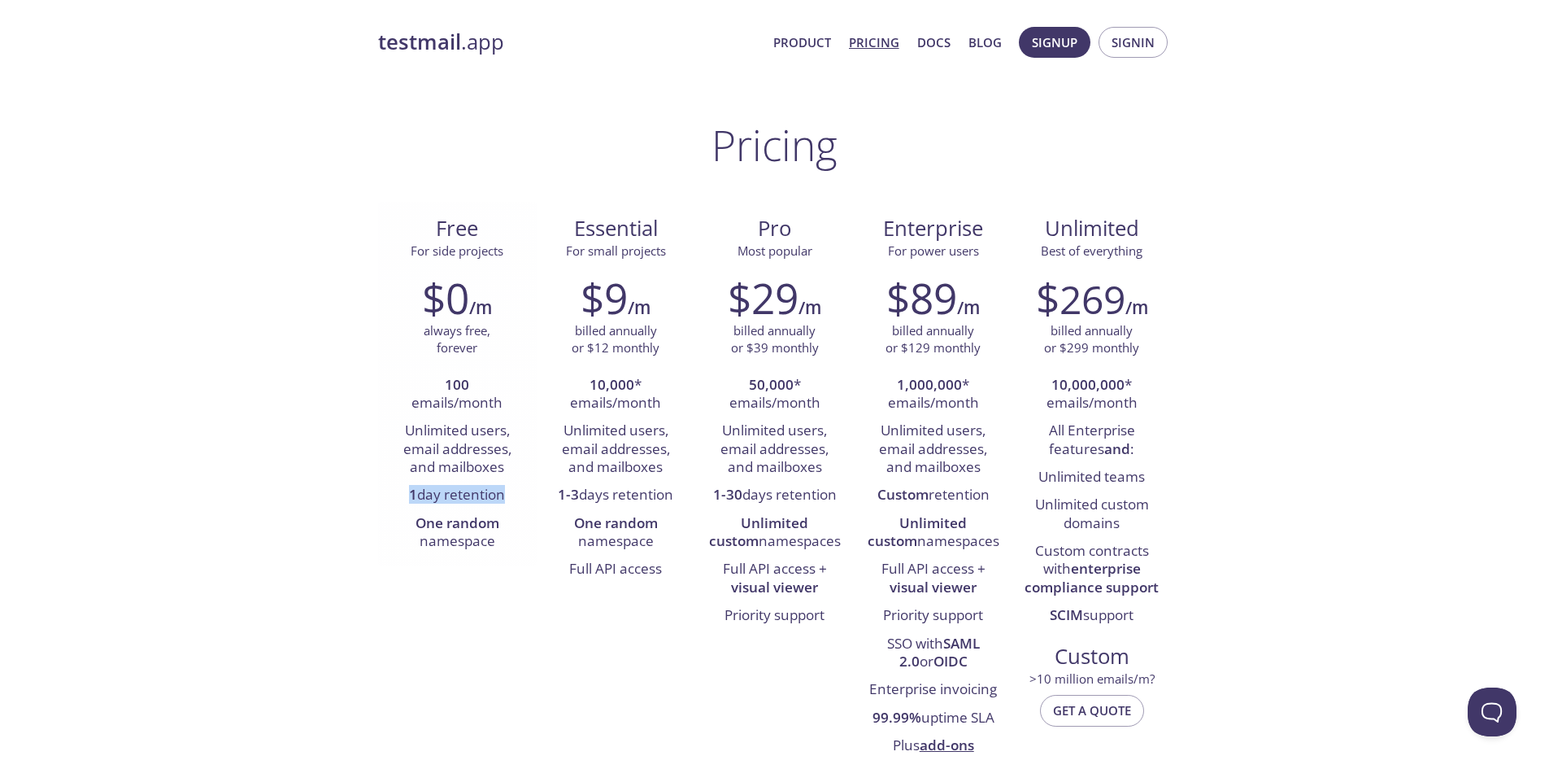 This screenshot has width=1549, height=769. Describe the element at coordinates (1092, 298) in the screenshot. I see `span: 269` at that location.